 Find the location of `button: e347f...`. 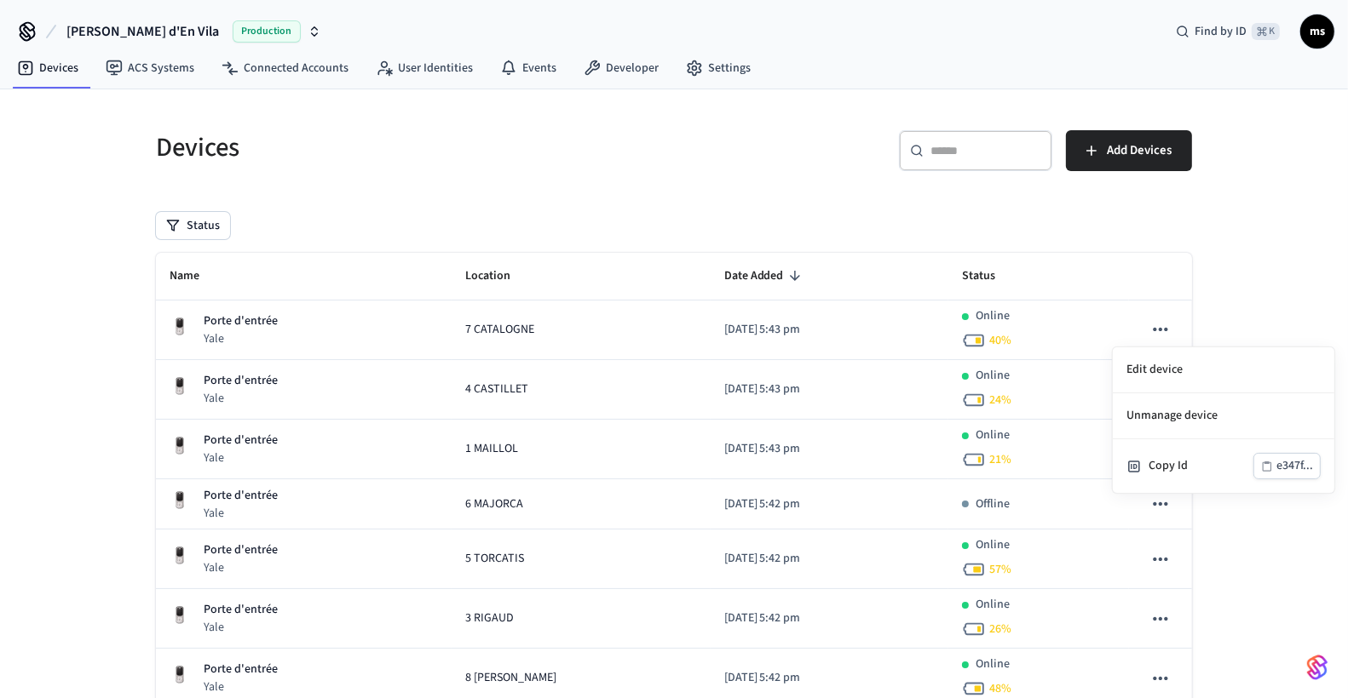

button: e347f... is located at coordinates (1286, 466).